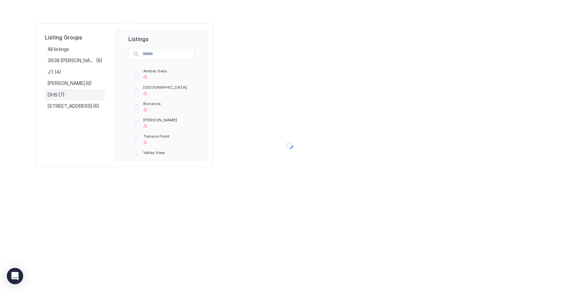 This screenshot has width=581, height=291. What do you see at coordinates (15, 276) in the screenshot?
I see `div: Open Intercom Messenger` at bounding box center [15, 276].